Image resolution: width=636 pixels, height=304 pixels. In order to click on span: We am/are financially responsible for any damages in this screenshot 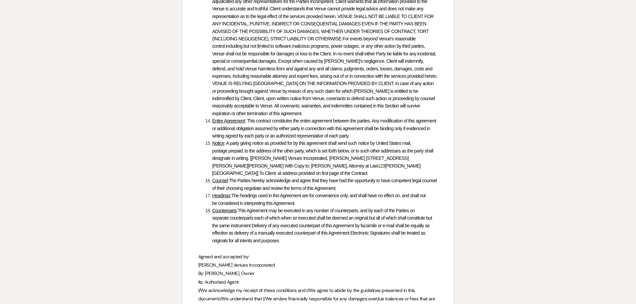, I will do `click(316, 299)`.